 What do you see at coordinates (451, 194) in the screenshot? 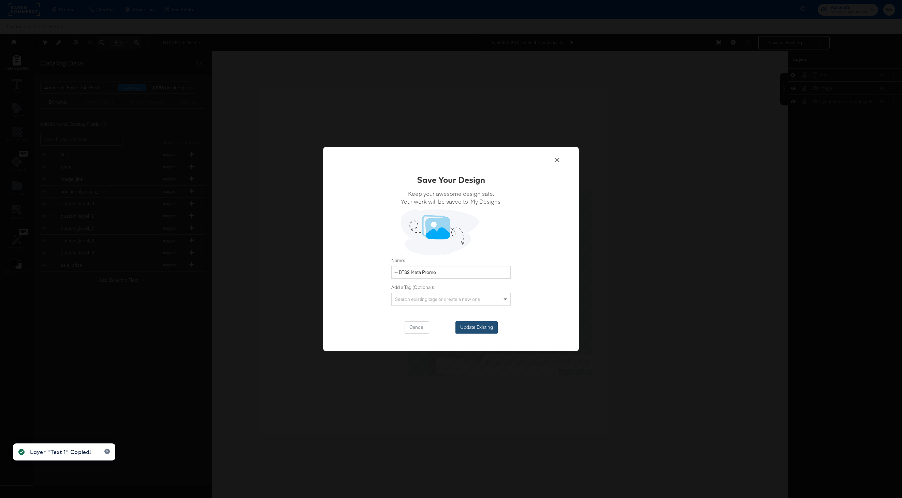
I see `span: Keep your awesome design safe.` at bounding box center [451, 194].